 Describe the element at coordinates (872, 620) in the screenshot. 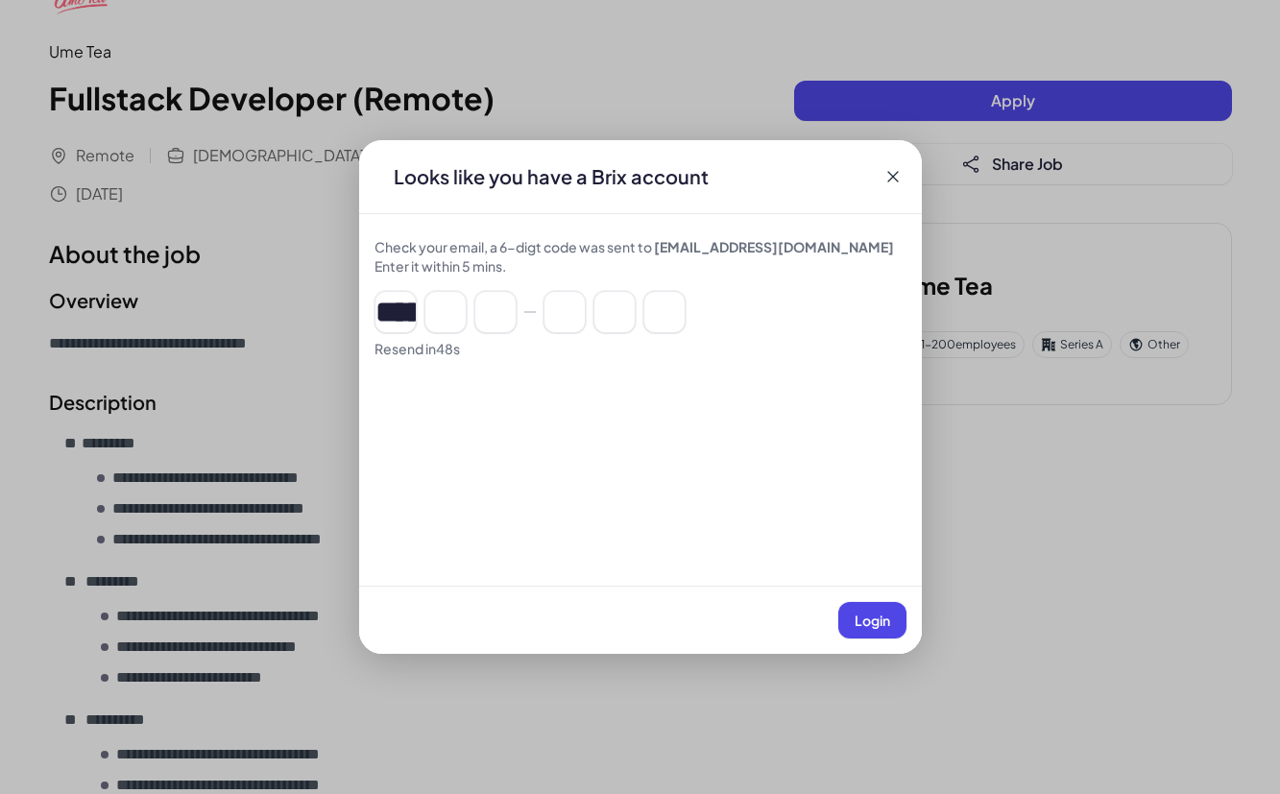

I see `button: Login` at that location.